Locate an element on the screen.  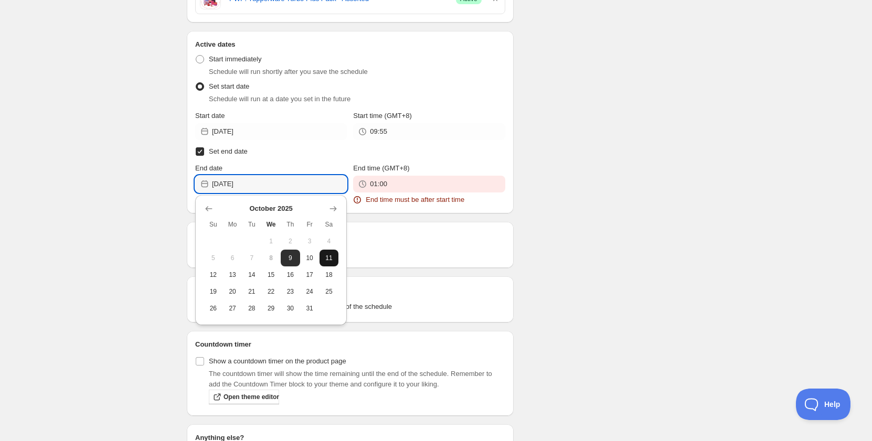
button: Friday October 31 2025 is located at coordinates (309, 308).